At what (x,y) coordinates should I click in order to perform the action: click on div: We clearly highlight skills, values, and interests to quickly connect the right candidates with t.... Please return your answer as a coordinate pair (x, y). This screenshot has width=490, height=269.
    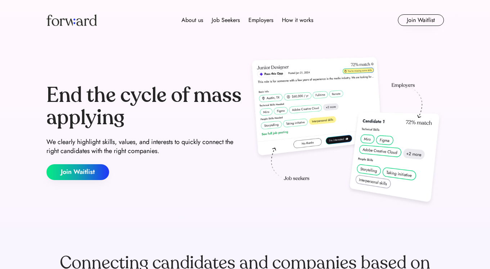
    Looking at the image, I should click on (144, 146).